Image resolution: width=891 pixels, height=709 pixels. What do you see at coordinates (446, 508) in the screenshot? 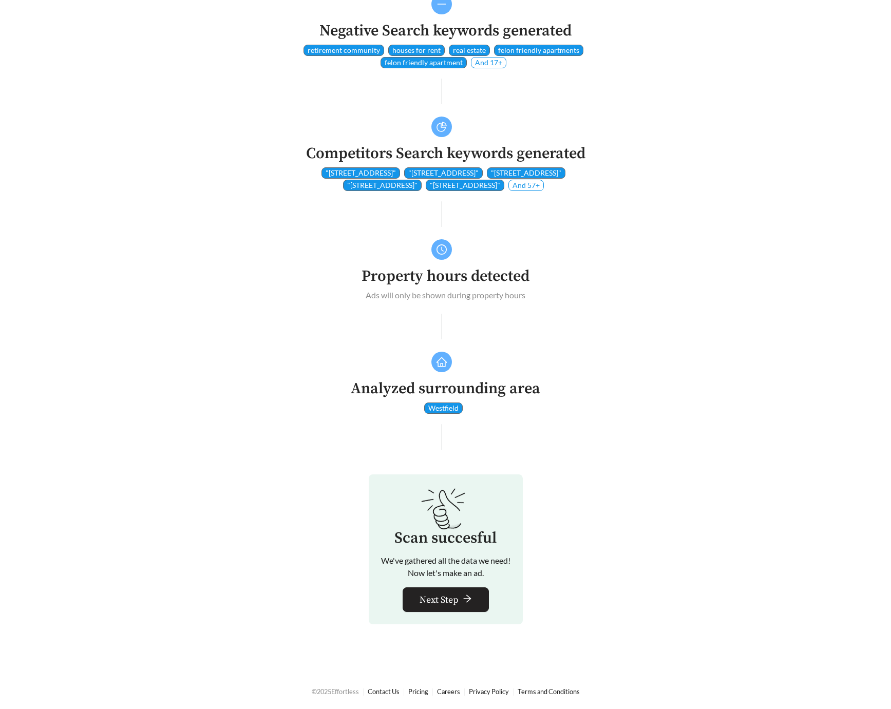
I see `img: Scan succesful` at bounding box center [446, 508].